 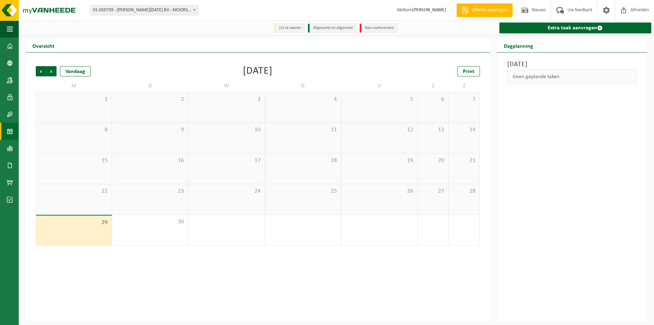 What do you see at coordinates (469, 71) in the screenshot?
I see `a: Print` at bounding box center [469, 71].